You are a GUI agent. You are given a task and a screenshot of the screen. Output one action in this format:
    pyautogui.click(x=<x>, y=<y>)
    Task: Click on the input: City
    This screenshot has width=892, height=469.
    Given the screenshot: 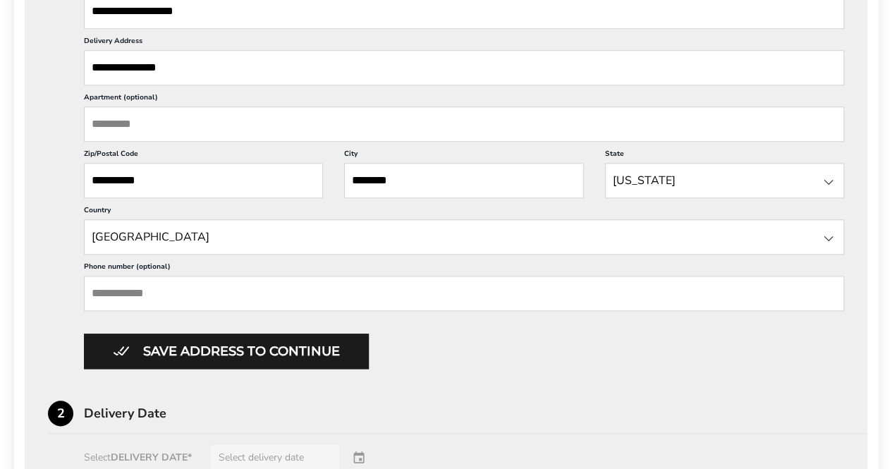 What is the action you would take?
    pyautogui.click(x=463, y=180)
    